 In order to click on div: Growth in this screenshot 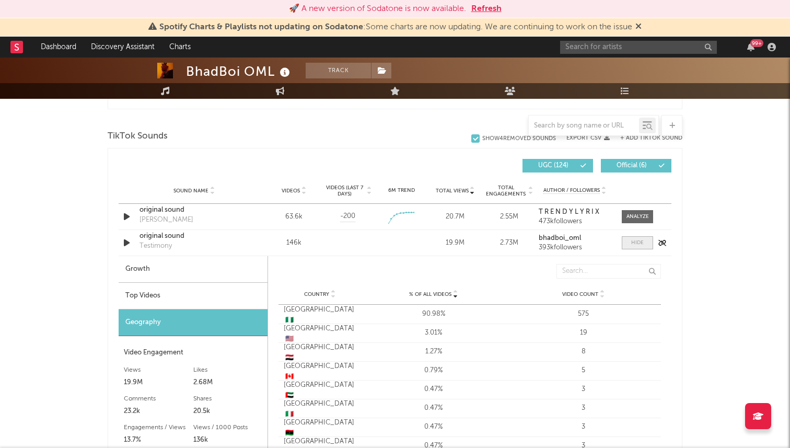, I will do `click(193, 269)`.